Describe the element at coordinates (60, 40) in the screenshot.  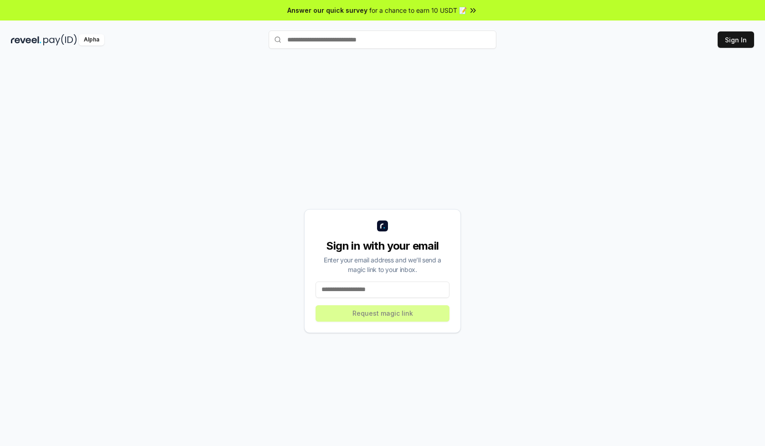
I see `img: pay_id` at that location.